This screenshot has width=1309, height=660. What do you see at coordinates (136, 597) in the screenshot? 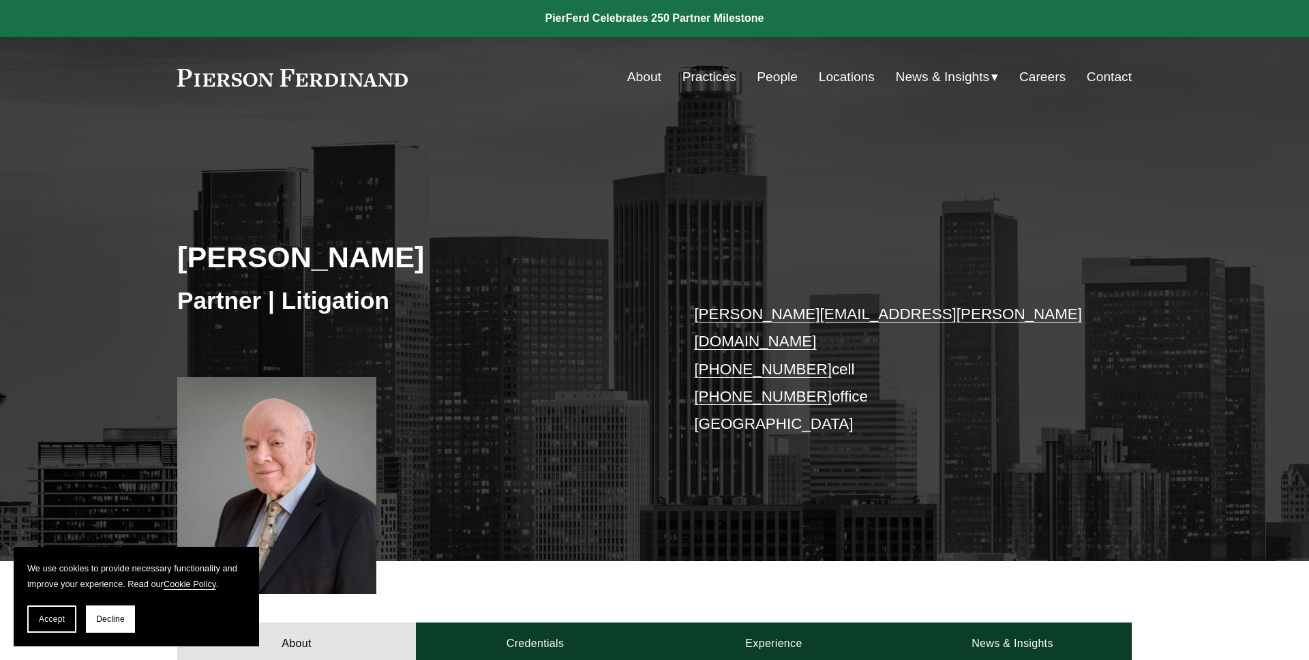
I see `section: Cookie banner` at bounding box center [136, 597].